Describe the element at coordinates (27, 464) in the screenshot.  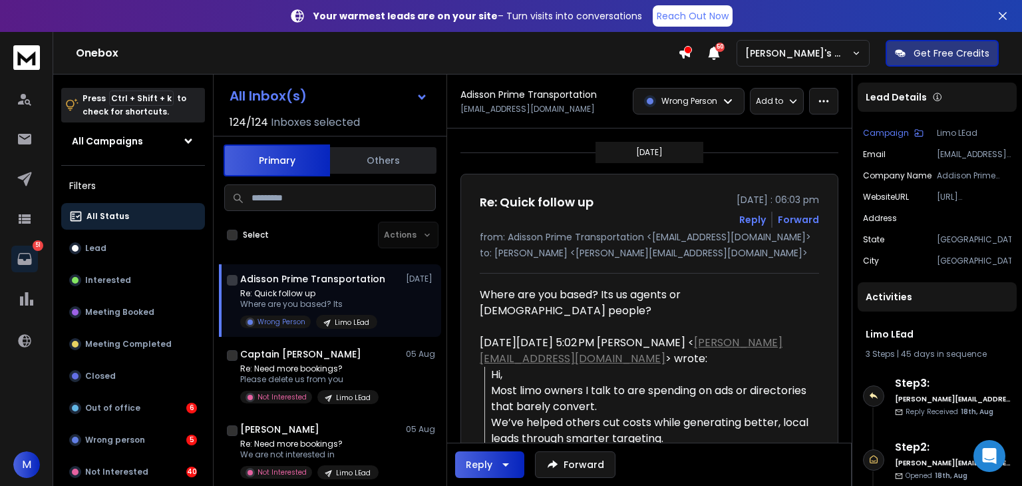
I see `button: M` at that location.